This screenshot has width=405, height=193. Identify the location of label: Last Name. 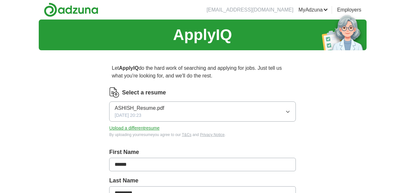
(203, 181).